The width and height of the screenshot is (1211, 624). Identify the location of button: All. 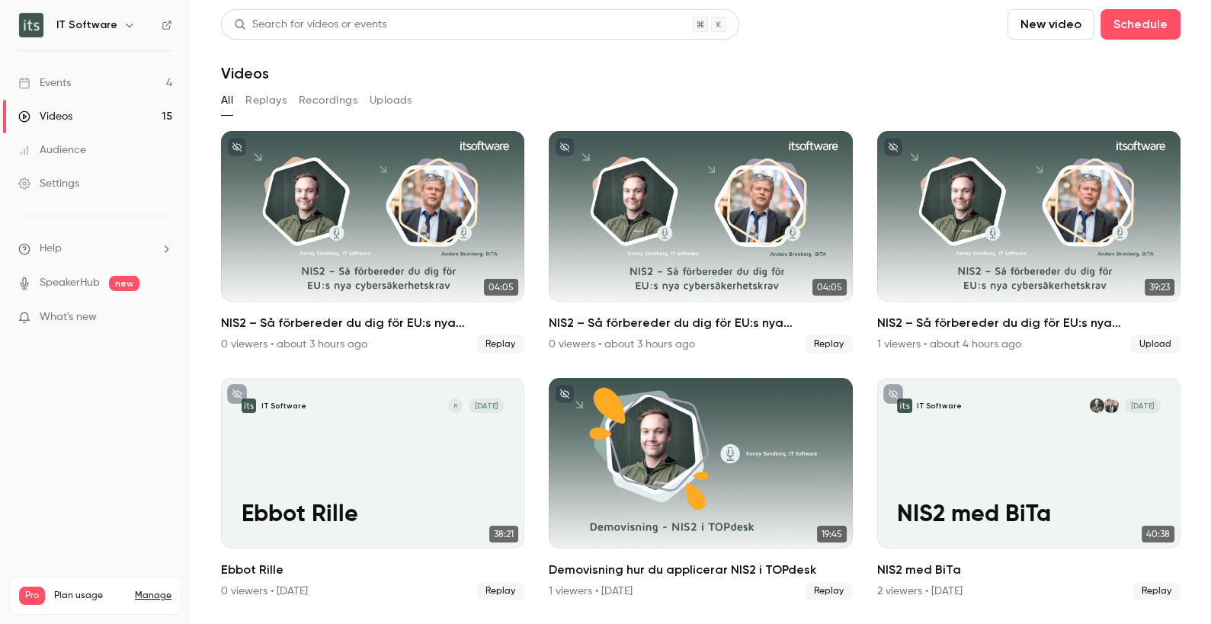
(227, 101).